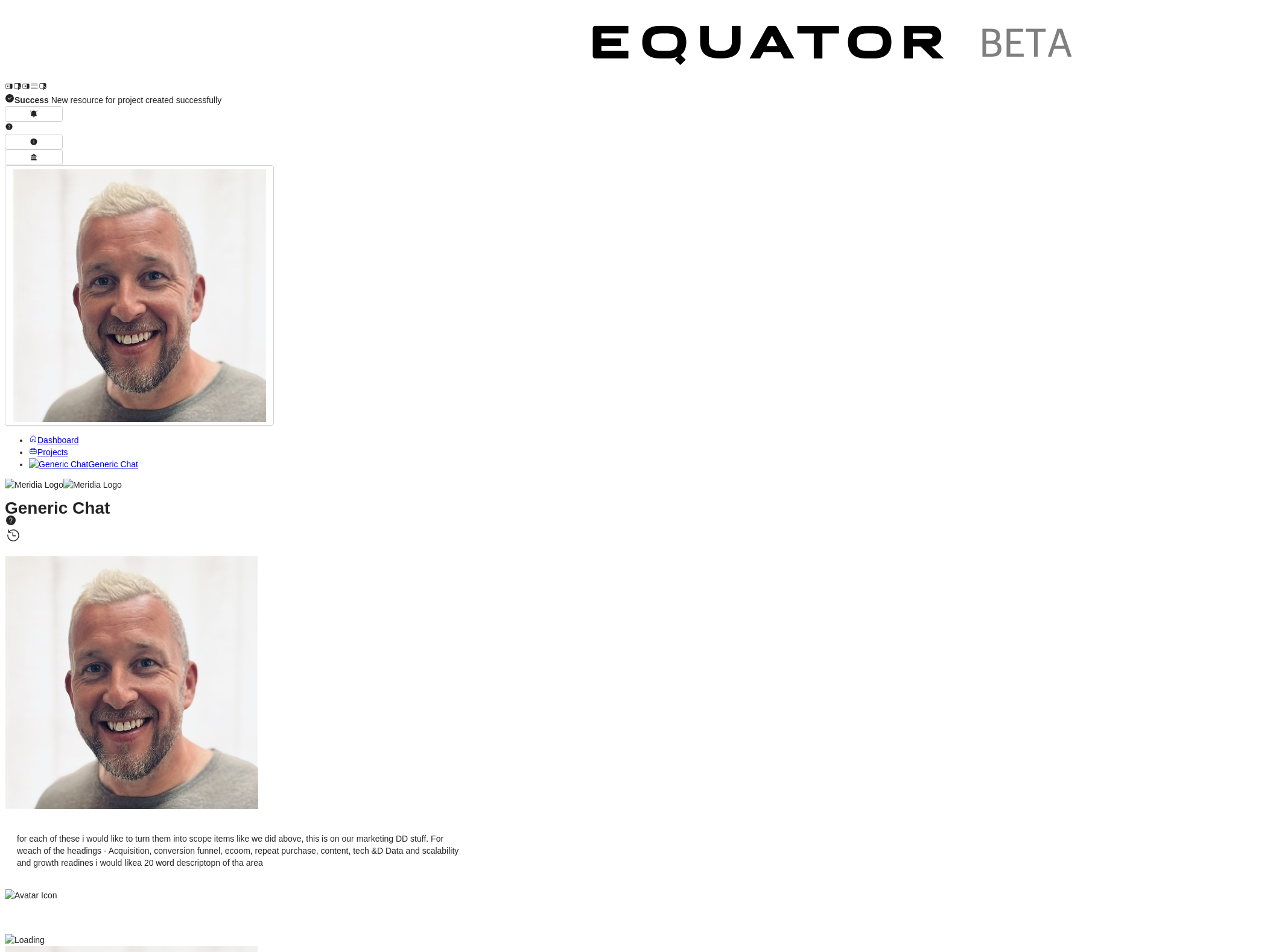 This screenshot has height=952, width=1279. Describe the element at coordinates (58, 465) in the screenshot. I see `img: Generic Chat` at that location.